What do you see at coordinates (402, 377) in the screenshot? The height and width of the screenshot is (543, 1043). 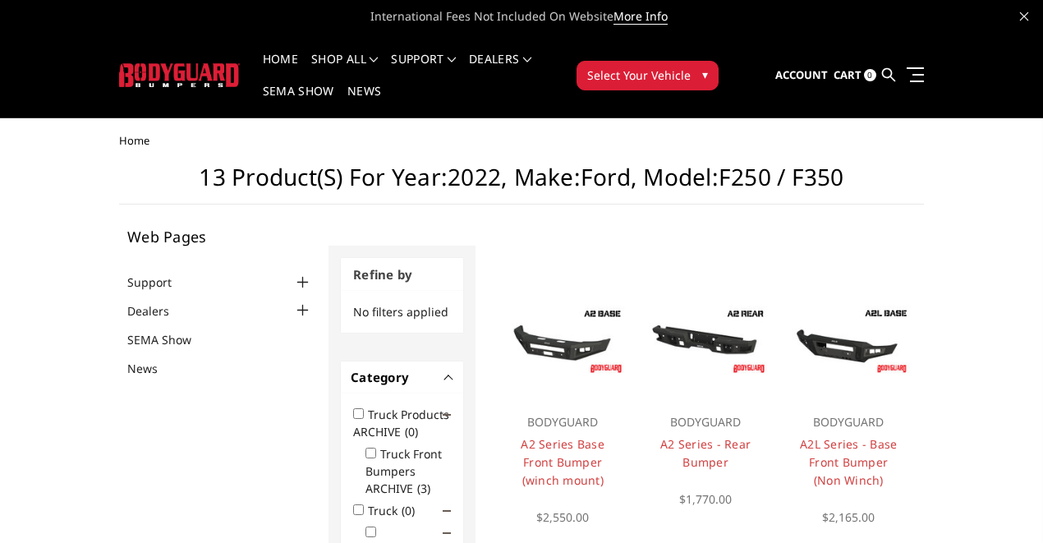 I see `h4: Category` at bounding box center [402, 377].